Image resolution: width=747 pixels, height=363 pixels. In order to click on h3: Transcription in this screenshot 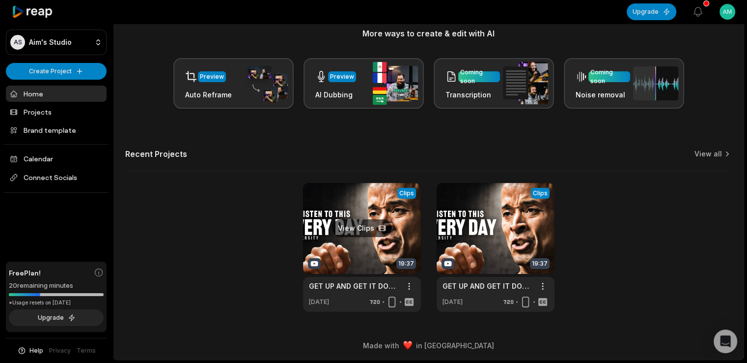, I will do `click(473, 94)`.